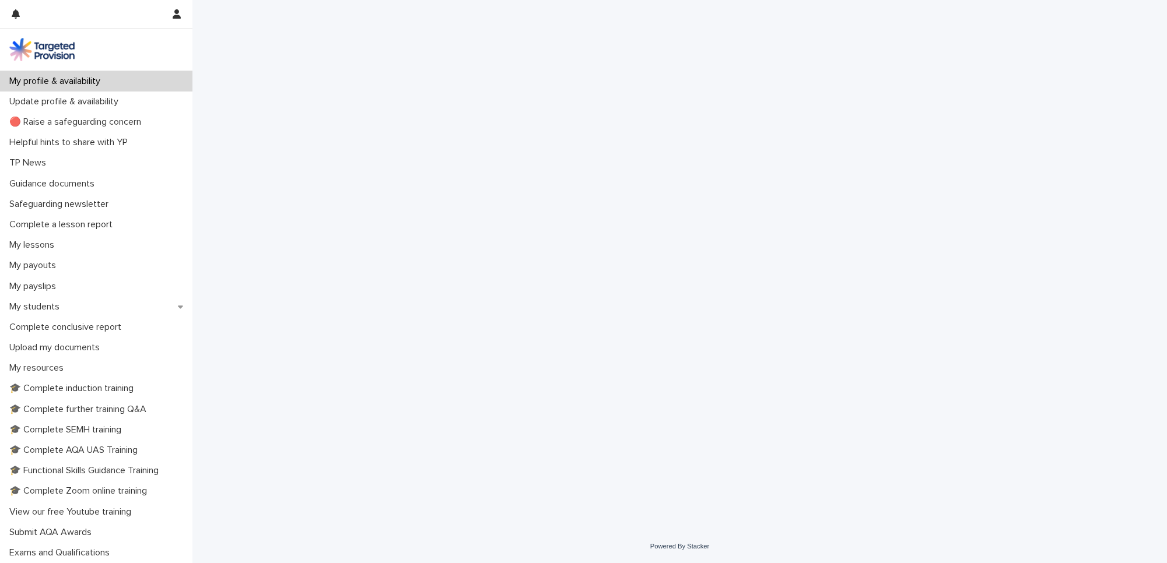 Image resolution: width=1167 pixels, height=563 pixels. I want to click on p: My lessons, so click(34, 245).